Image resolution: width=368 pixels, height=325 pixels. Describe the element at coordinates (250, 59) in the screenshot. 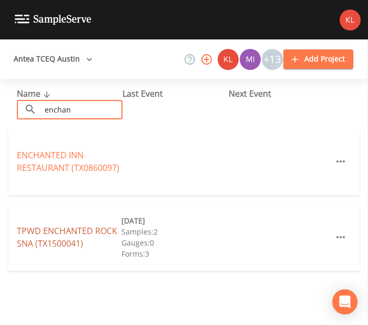

I see `img: a1ea4ff7c53760f38bef77ef7c6649bf` at that location.